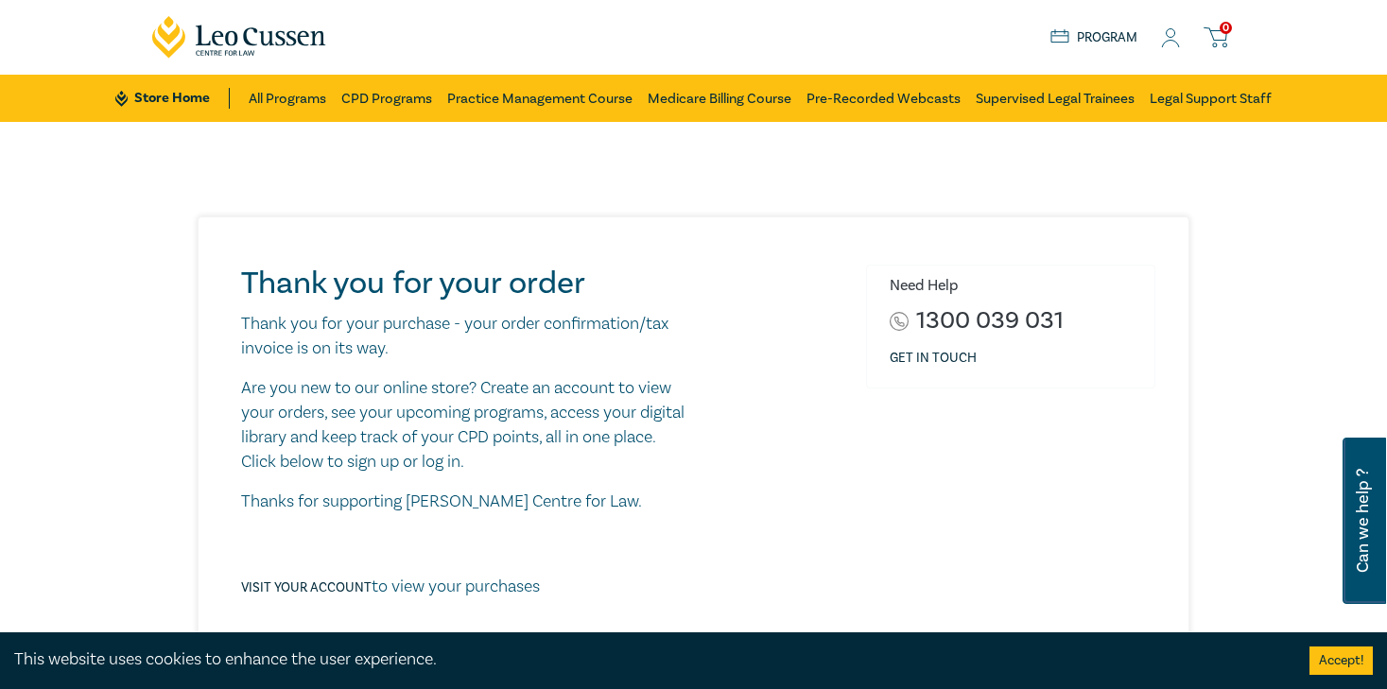  Describe the element at coordinates (1055, 98) in the screenshot. I see `a: Supervised Legal Trainees` at that location.